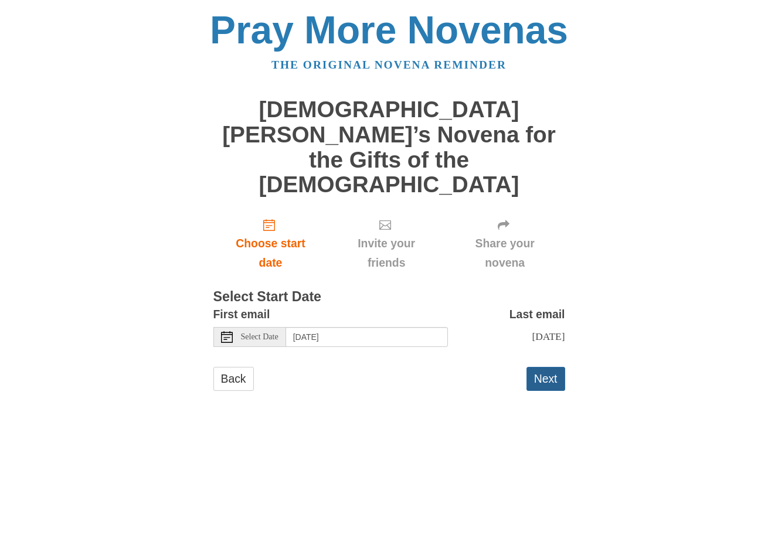  What do you see at coordinates (389, 30) in the screenshot?
I see `a: Pray More Novenas` at bounding box center [389, 30].